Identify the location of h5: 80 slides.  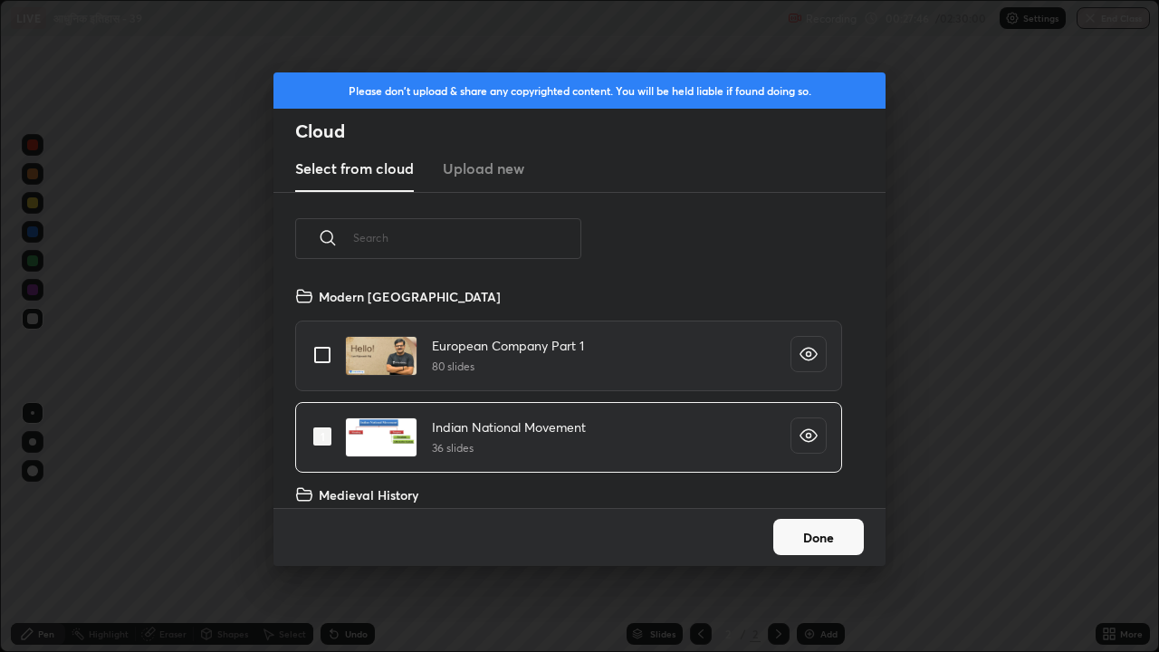
(508, 367).